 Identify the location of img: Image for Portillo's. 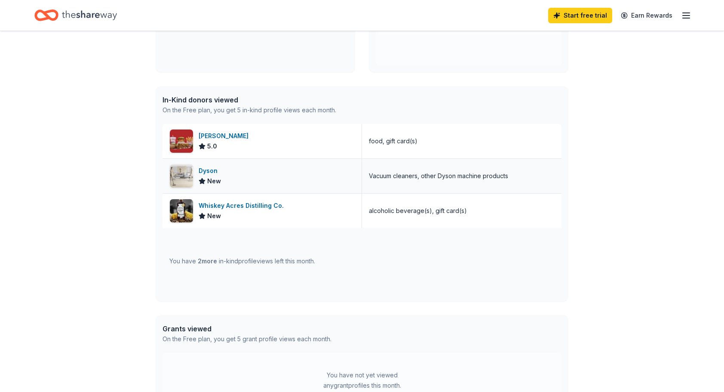
(181, 141).